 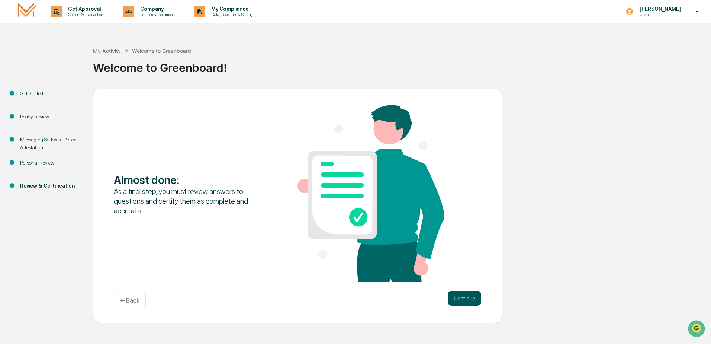 I want to click on p: Policies & Documents, so click(x=157, y=15).